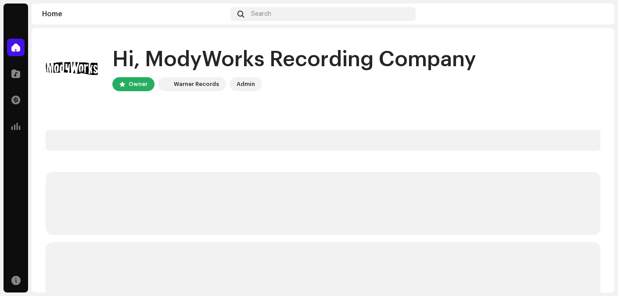  I want to click on div: Warner Records, so click(196, 84).